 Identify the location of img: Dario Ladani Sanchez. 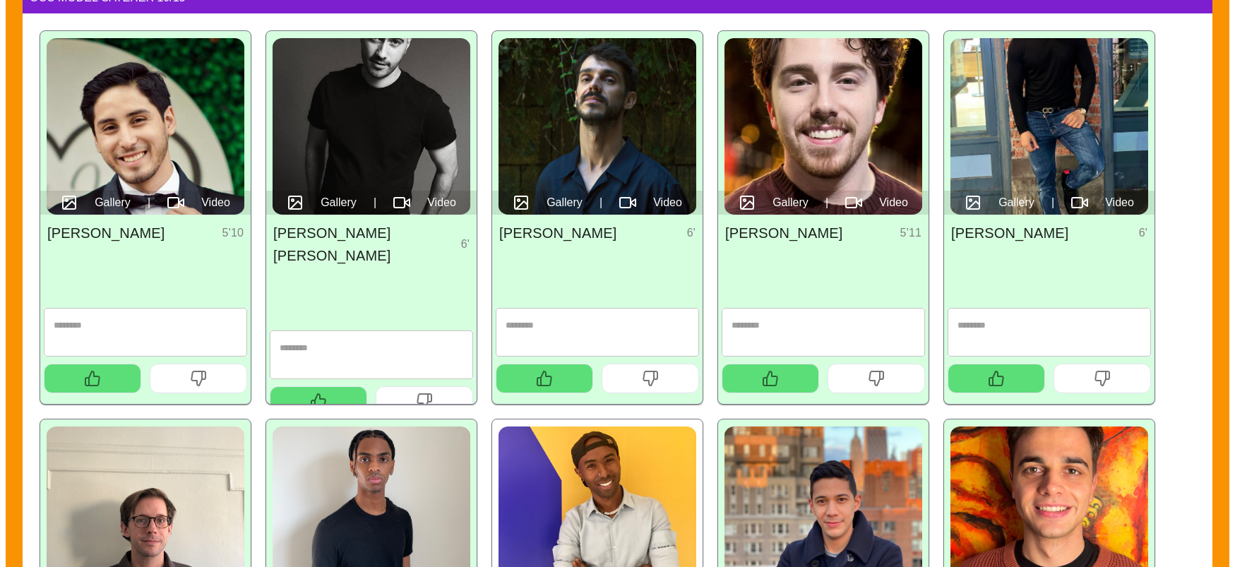
(371, 126).